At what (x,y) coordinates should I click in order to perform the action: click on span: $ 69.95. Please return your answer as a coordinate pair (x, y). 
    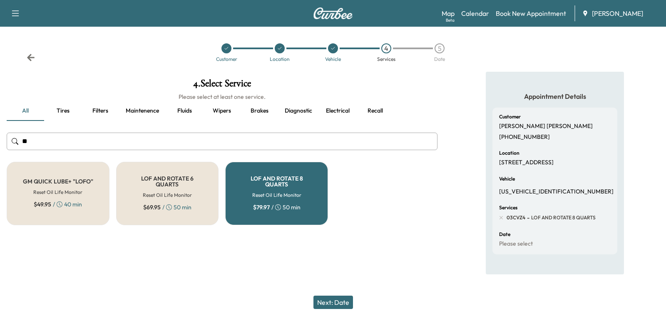
    Looking at the image, I should click on (152, 207).